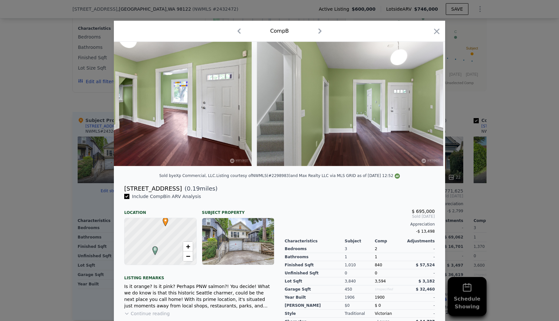  What do you see at coordinates (378, 265) in the screenshot?
I see `span: 840` at bounding box center [378, 265].